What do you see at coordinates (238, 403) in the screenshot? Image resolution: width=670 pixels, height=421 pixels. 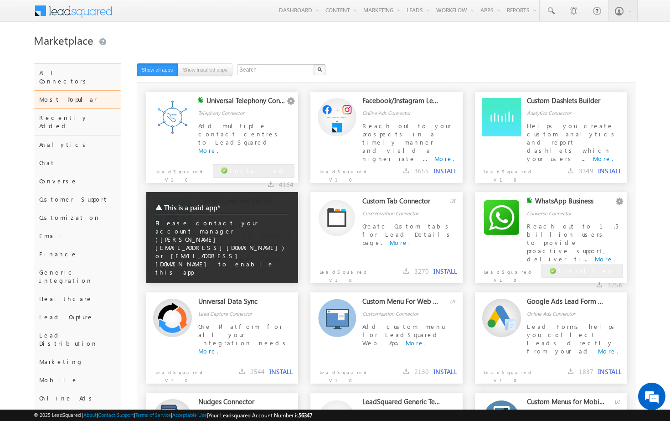 I see `div: Nudges Connector` at bounding box center [238, 403].